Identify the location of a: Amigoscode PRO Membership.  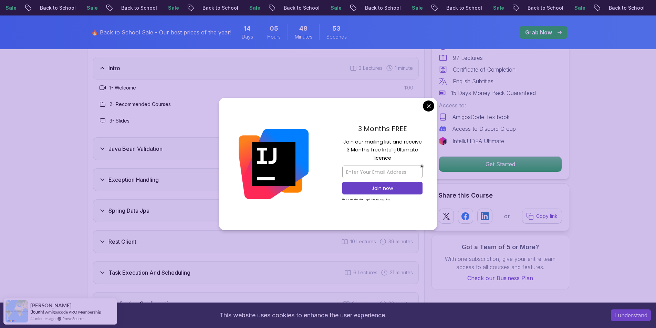
(73, 312).